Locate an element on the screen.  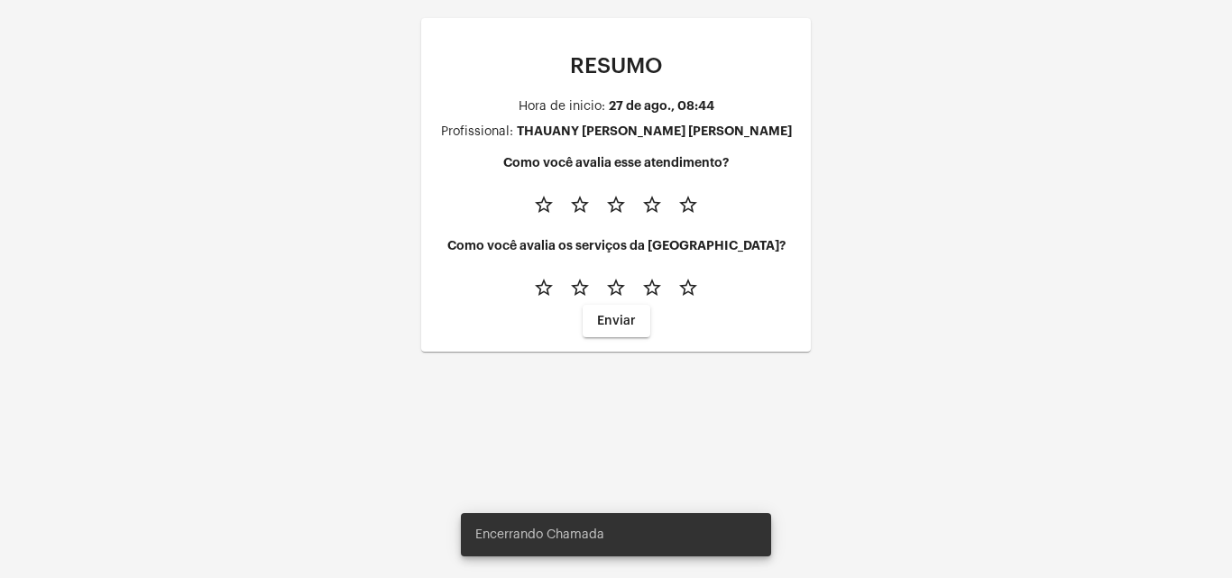
span: Enviar is located at coordinates (616, 321).